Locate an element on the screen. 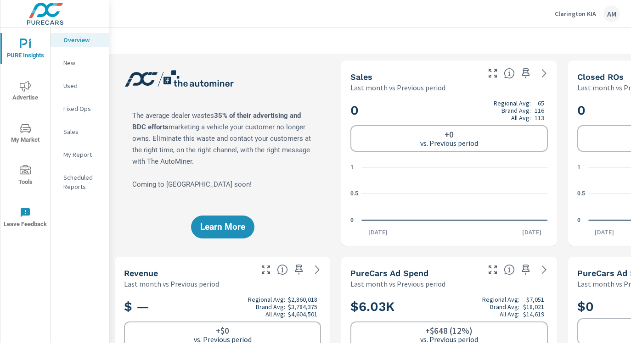 This screenshot has width=631, height=343. p: 113 is located at coordinates (539, 118).